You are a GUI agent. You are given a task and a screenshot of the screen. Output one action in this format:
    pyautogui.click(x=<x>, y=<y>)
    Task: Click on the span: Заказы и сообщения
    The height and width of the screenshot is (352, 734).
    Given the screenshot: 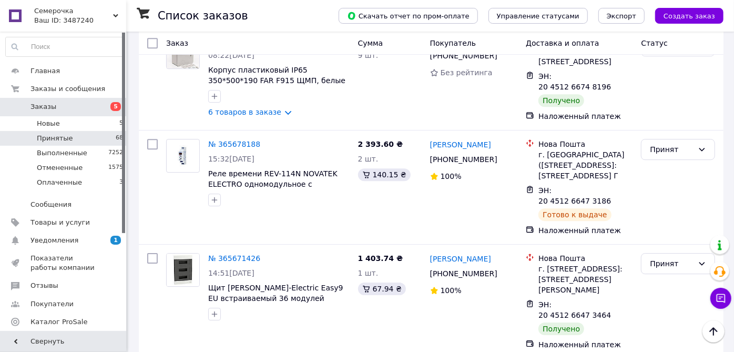 What is the action you would take?
    pyautogui.click(x=68, y=89)
    